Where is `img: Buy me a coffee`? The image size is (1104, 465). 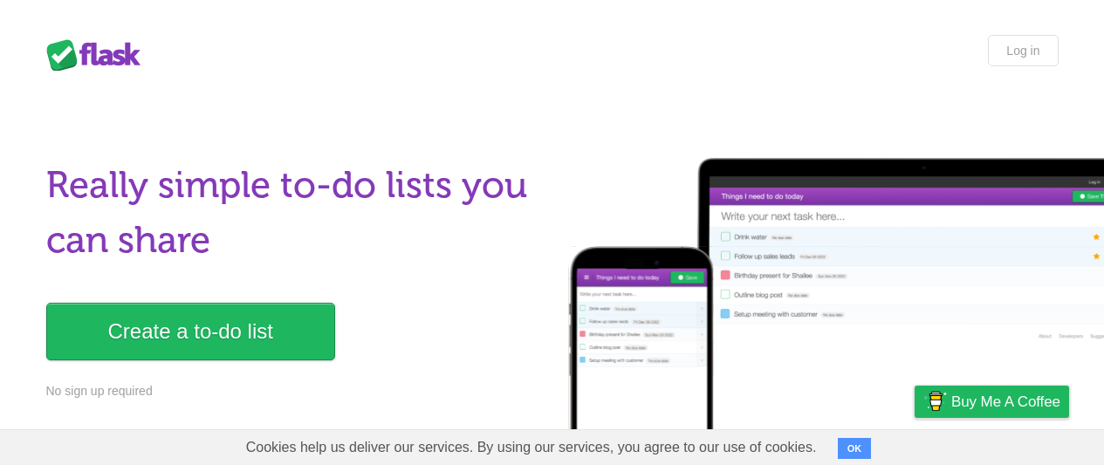
img: Buy me a coffee is located at coordinates (935, 401).